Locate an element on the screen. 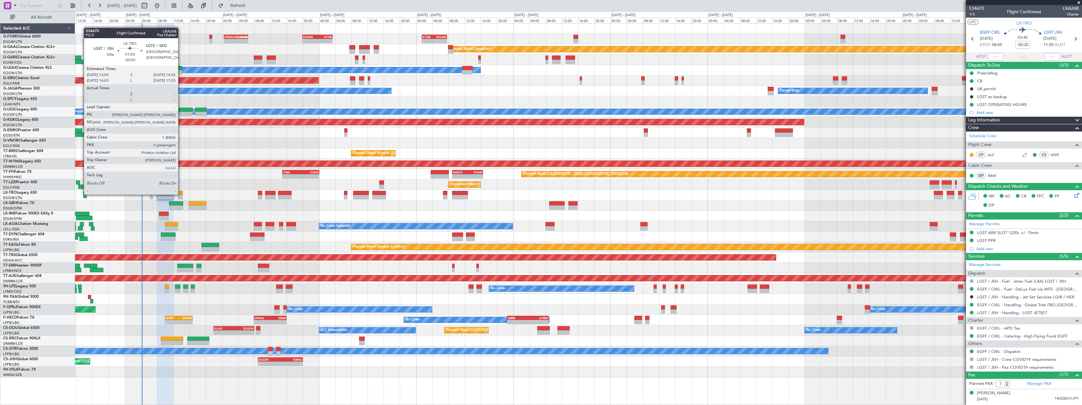  a: Manage Services is located at coordinates (985, 265).